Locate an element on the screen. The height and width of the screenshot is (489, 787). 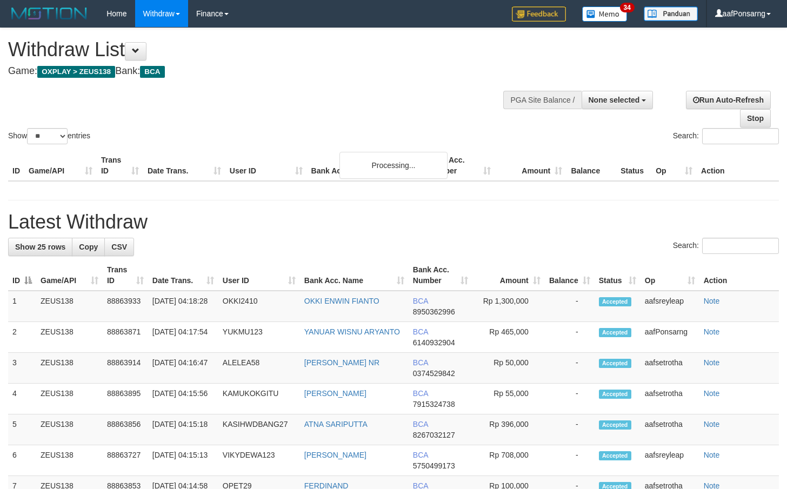
span: Copy 8950362996 to clipboard is located at coordinates (434, 312).